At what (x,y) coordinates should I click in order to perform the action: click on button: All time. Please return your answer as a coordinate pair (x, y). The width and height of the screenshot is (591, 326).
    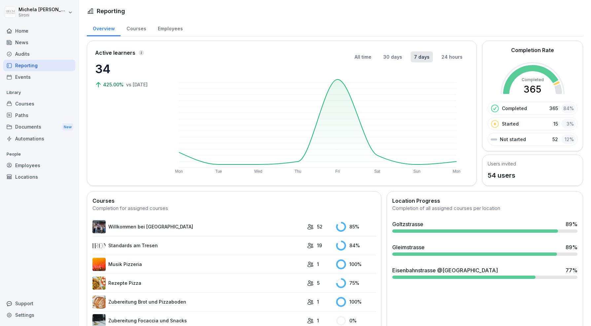
    Looking at the image, I should click on (363, 57).